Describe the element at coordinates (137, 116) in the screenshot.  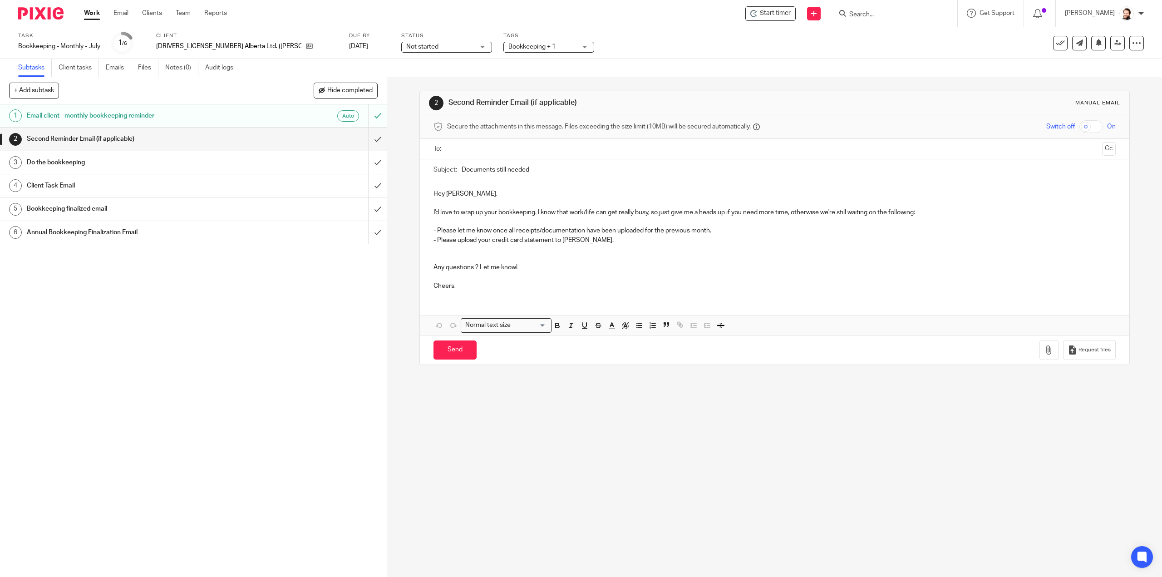
I see `h1: Email client - monthly bookkeeping reminder` at that location.